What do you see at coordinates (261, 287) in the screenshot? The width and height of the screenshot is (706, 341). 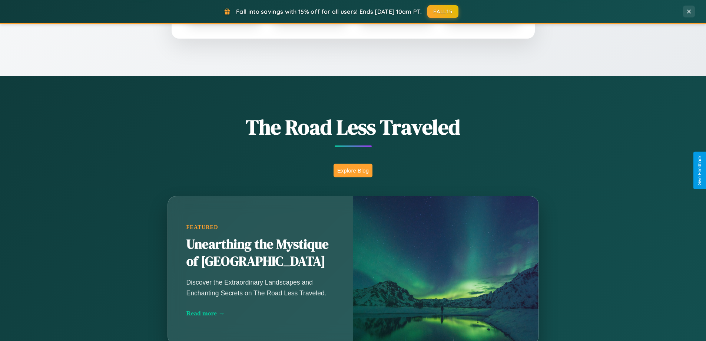 I see `p: Discover the Extraordinary Landscapes and Enchanting Secrets on The Road Less Traveled.` at bounding box center [261, 287].